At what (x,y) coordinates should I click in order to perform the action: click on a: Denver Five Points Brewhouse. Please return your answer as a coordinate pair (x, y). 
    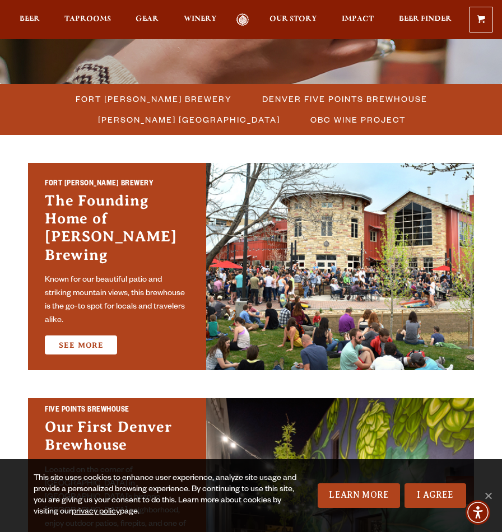
    Looking at the image, I should click on (344, 99).